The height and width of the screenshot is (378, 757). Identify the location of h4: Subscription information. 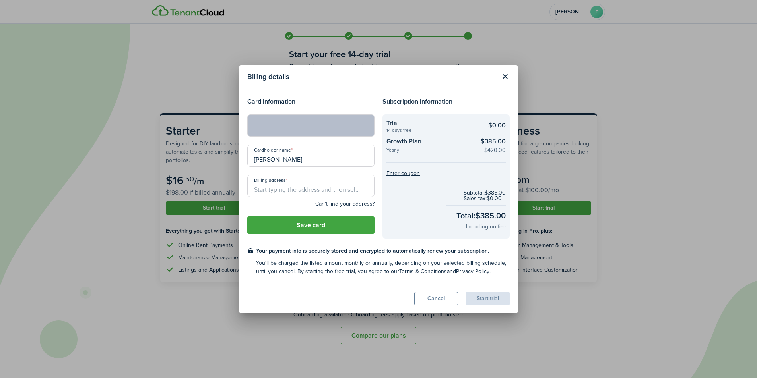
(446, 102).